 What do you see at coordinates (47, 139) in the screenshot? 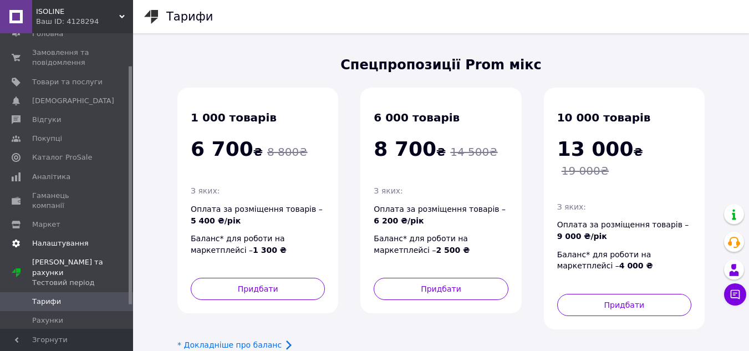
I see `span: Покупці` at bounding box center [47, 139].